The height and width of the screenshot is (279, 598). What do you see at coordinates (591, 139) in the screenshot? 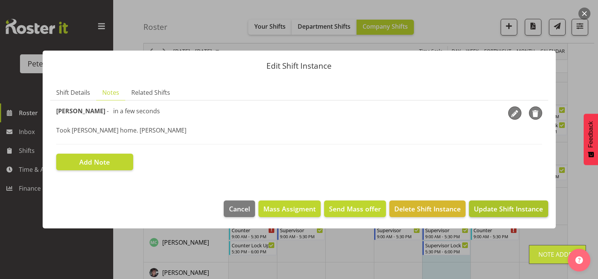
I see `button: Feedback - Show survey` at bounding box center [591, 139].